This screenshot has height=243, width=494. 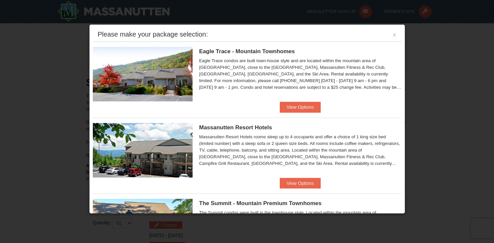 What do you see at coordinates (143, 74) in the screenshot?
I see `img: 19218983-1-9b289e55.jpg` at bounding box center [143, 74].